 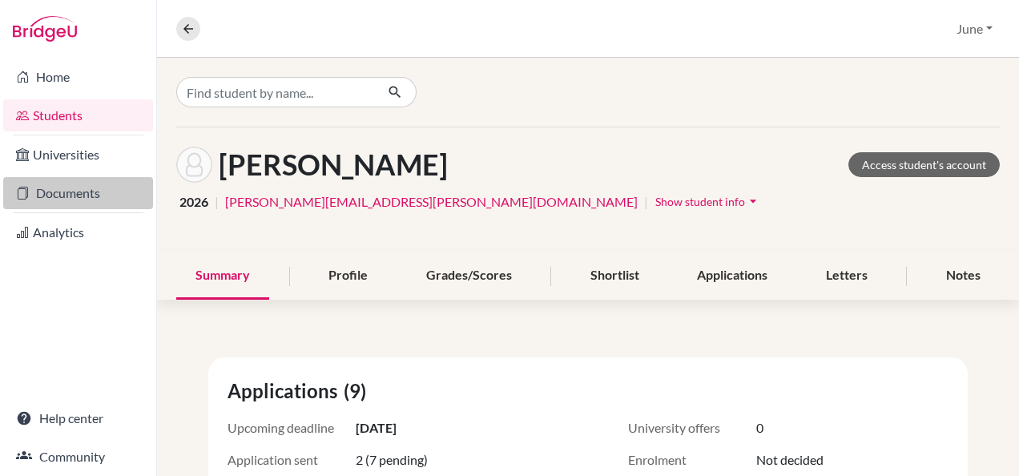 What do you see at coordinates (78, 418) in the screenshot?
I see `a: Help center` at bounding box center [78, 418].